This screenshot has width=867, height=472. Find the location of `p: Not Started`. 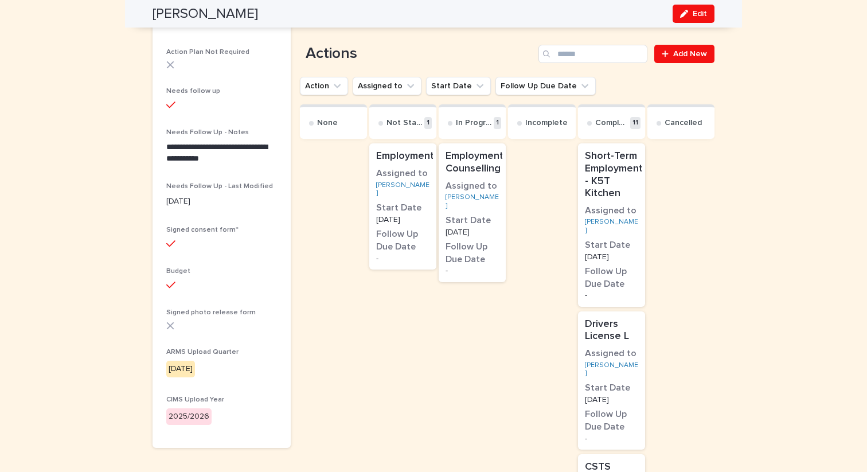

p: Not Started is located at coordinates (404, 123).